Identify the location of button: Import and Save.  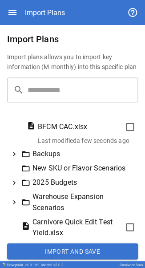
(73, 251).